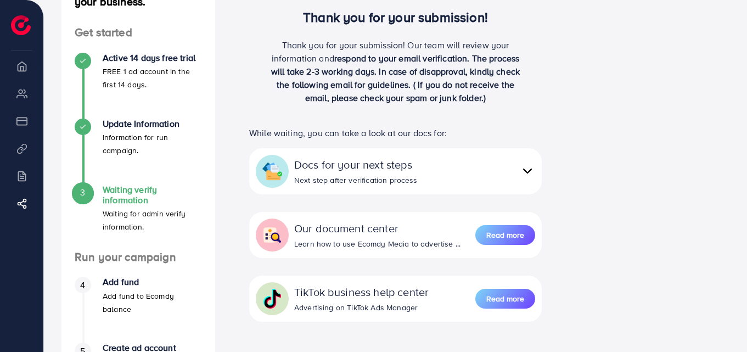 Image resolution: width=747 pixels, height=352 pixels. I want to click on a: logo, so click(21, 25).